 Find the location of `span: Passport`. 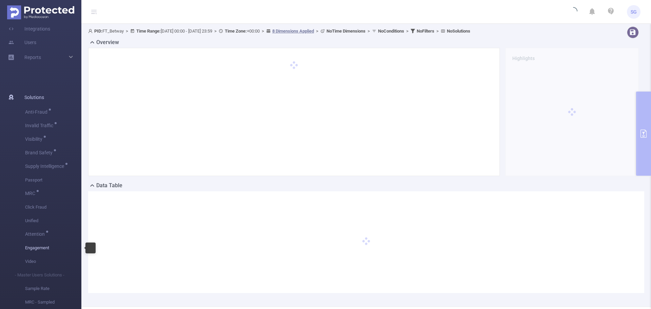

span: Passport is located at coordinates (53, 180).